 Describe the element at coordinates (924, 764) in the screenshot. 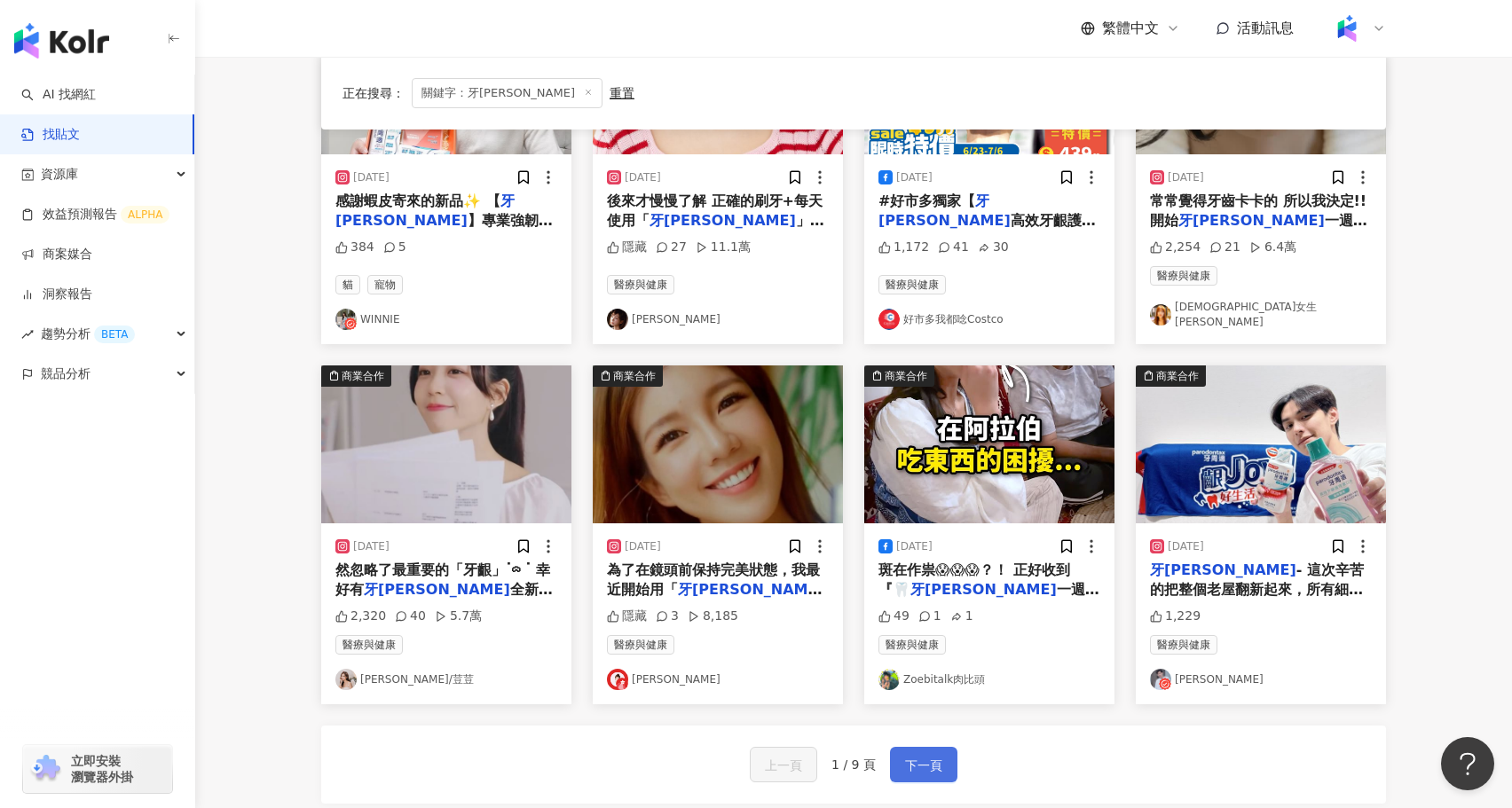

I see `button: 下一頁` at that location.